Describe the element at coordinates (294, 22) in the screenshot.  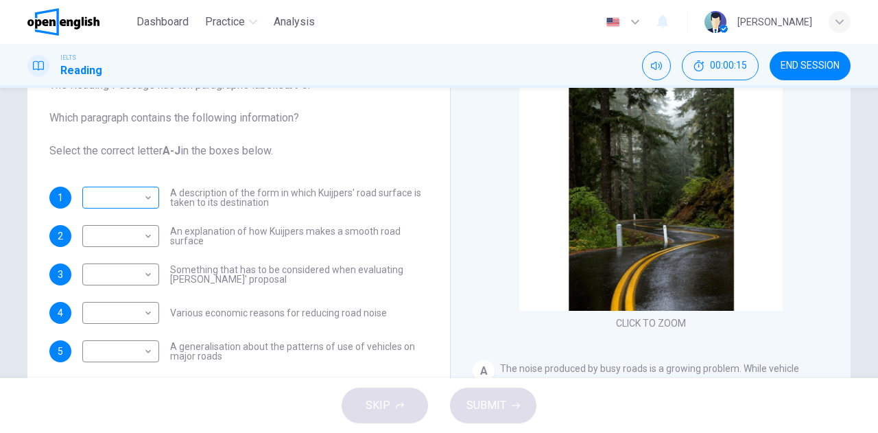
I see `span: Analysis` at that location.